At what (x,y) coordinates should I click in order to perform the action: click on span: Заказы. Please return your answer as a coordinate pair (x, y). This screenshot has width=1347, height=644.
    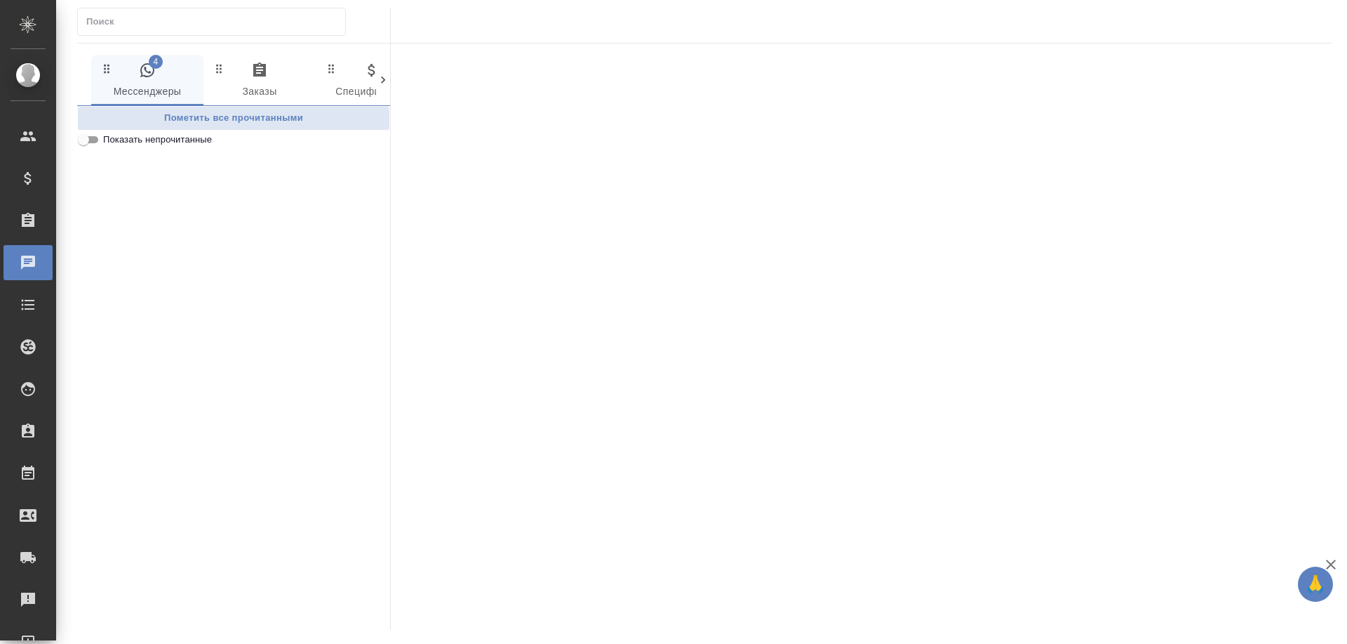
    Looking at the image, I should click on (260, 81).